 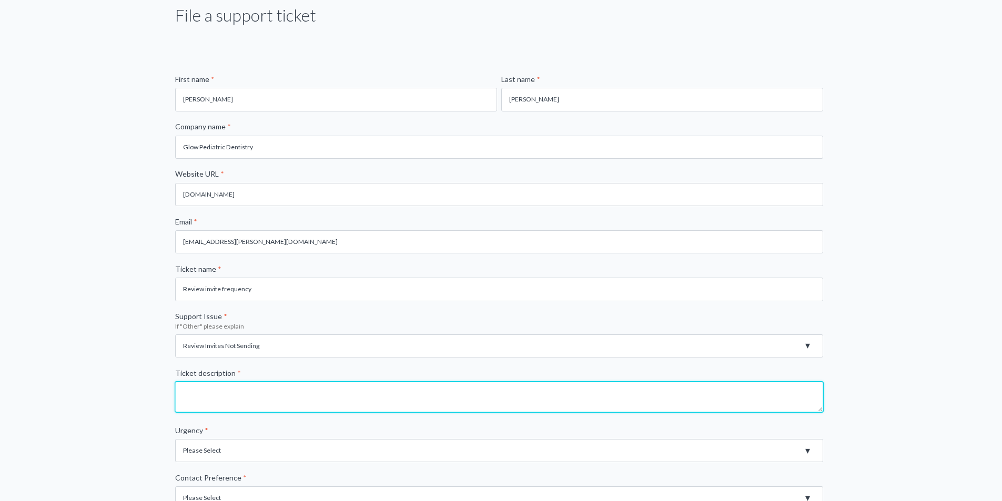 What do you see at coordinates (189, 430) in the screenshot?
I see `span: Urgency` at bounding box center [189, 430].